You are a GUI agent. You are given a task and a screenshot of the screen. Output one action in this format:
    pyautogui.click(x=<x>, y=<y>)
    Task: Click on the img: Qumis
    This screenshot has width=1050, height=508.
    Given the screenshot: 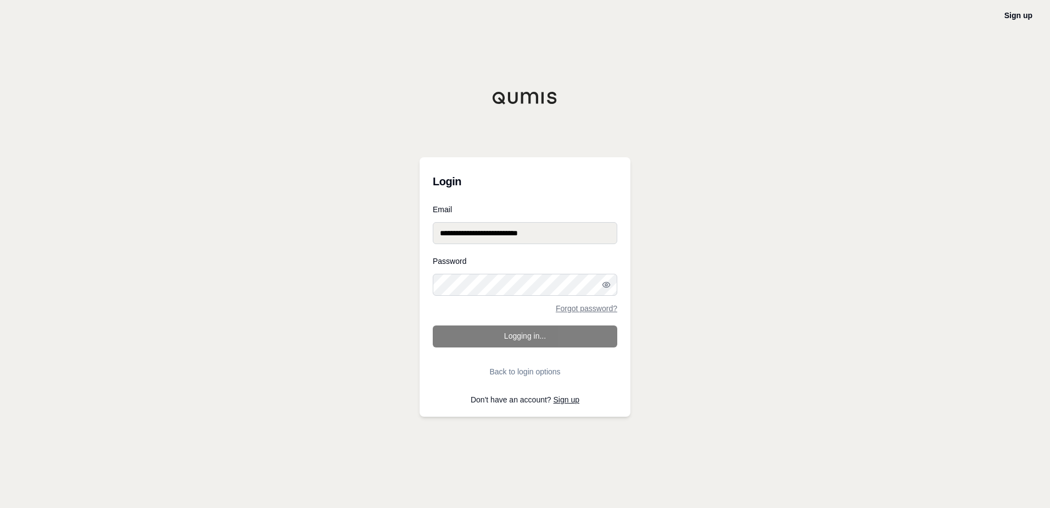 What is the action you would take?
    pyautogui.click(x=525, y=98)
    